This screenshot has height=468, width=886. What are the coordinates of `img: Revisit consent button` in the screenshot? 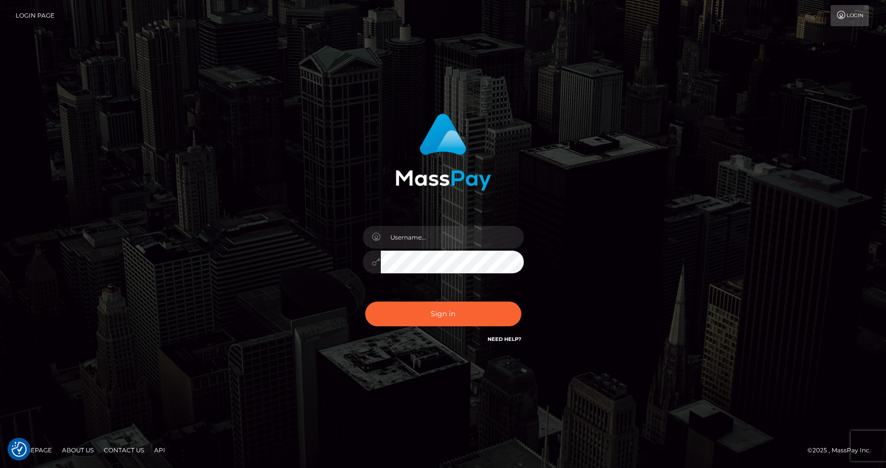 It's located at (19, 449).